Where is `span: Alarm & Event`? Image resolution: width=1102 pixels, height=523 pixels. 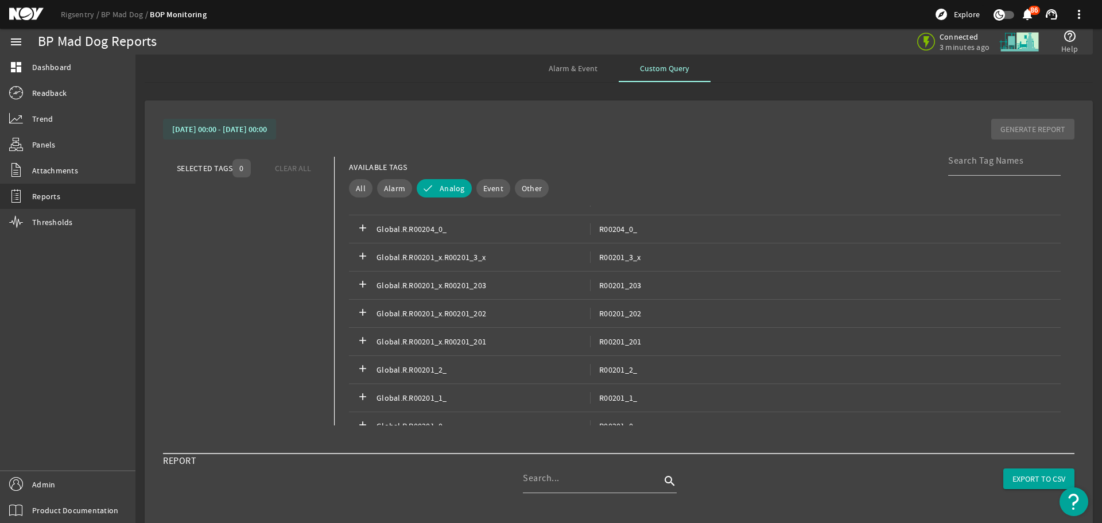
span: Alarm & Event is located at coordinates (573, 68).